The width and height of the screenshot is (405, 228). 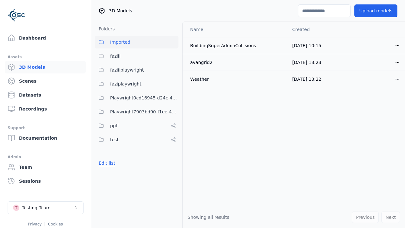 I want to click on div: Assets, so click(x=45, y=57).